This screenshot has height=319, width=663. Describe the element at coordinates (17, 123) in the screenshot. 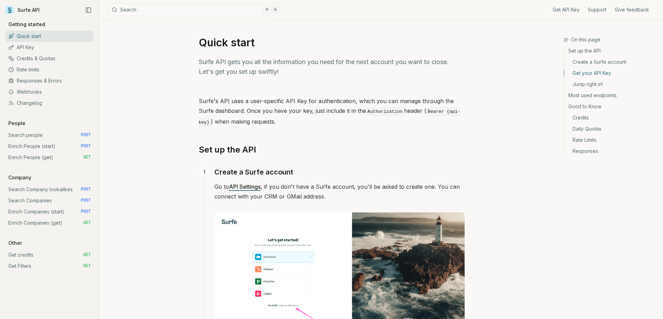

I see `p: People` at that location.